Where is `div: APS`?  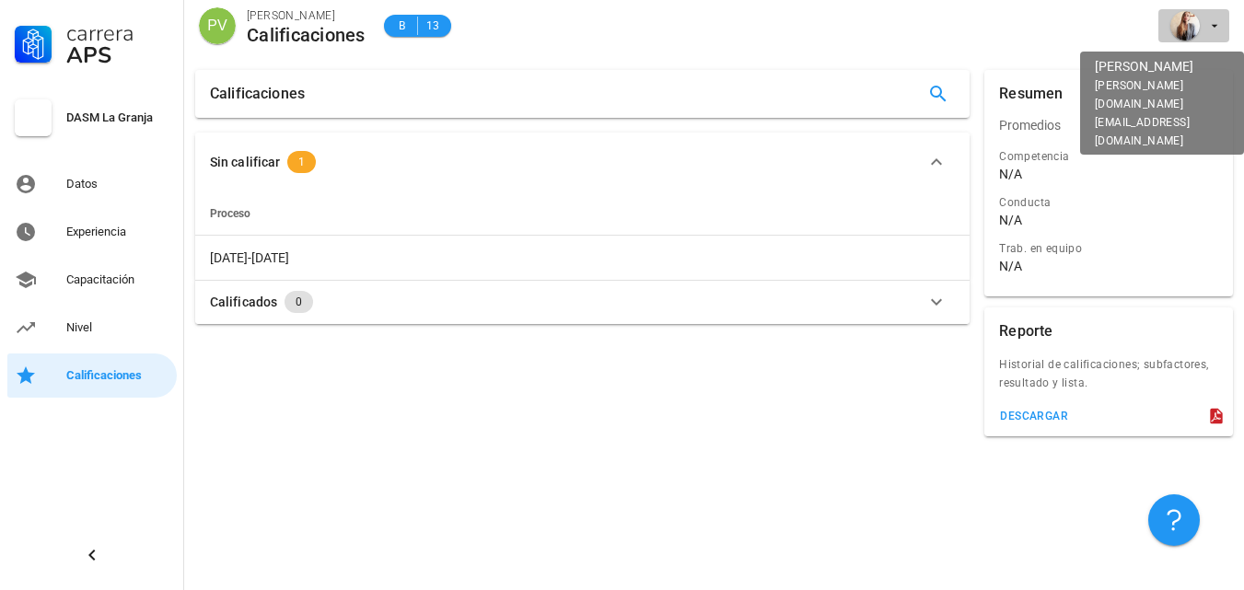 div: APS is located at coordinates (118, 55).